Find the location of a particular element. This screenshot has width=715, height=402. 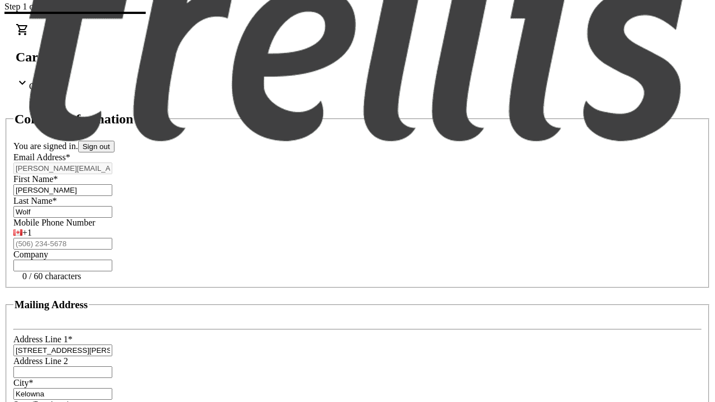

label: Address Line 2 is located at coordinates (41, 361).